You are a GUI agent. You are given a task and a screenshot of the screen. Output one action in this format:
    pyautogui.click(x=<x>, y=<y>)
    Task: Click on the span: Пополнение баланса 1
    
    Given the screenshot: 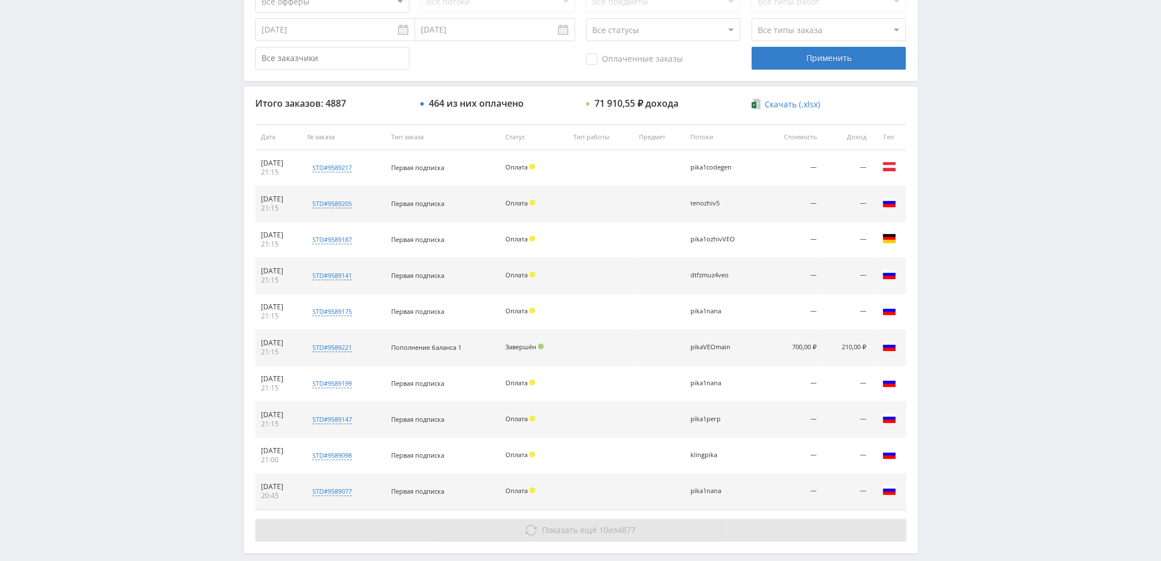 What is the action you would take?
    pyautogui.click(x=426, y=347)
    